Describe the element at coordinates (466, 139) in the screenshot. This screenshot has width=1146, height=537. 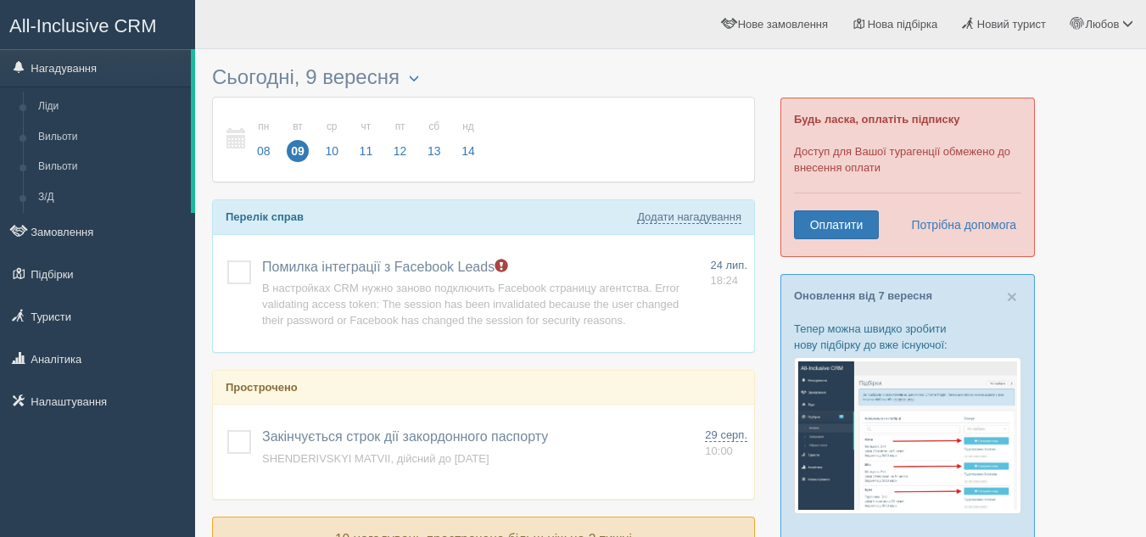
I see `a: нд 14` at that location.